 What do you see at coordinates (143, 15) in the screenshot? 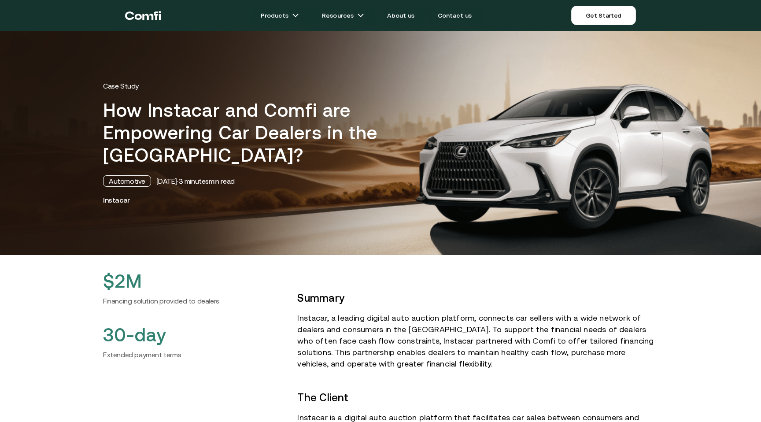
I see `a: Return to the top of the Comfi home page` at bounding box center [143, 15].